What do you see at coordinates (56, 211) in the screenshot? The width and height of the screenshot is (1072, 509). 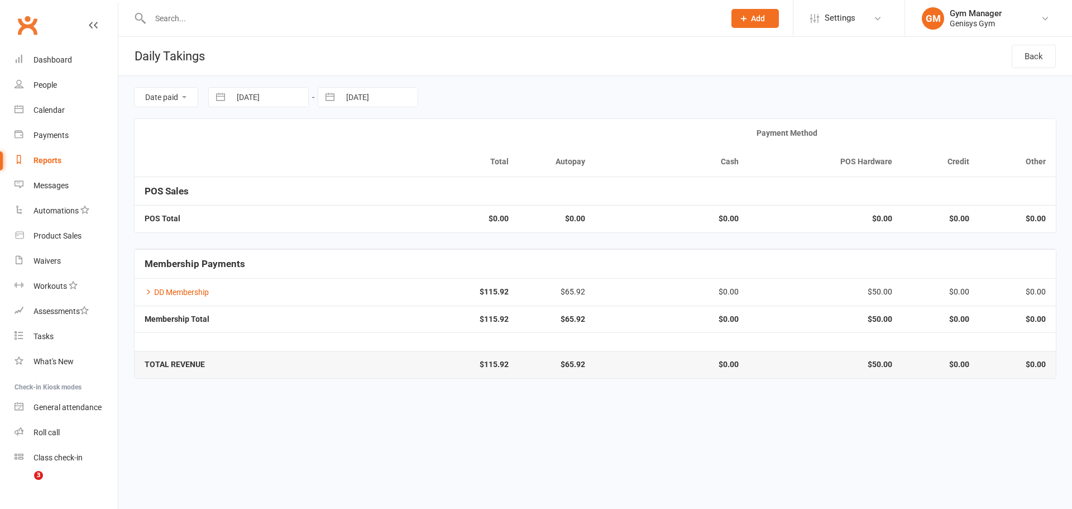 I see `div: Automations` at bounding box center [56, 211].